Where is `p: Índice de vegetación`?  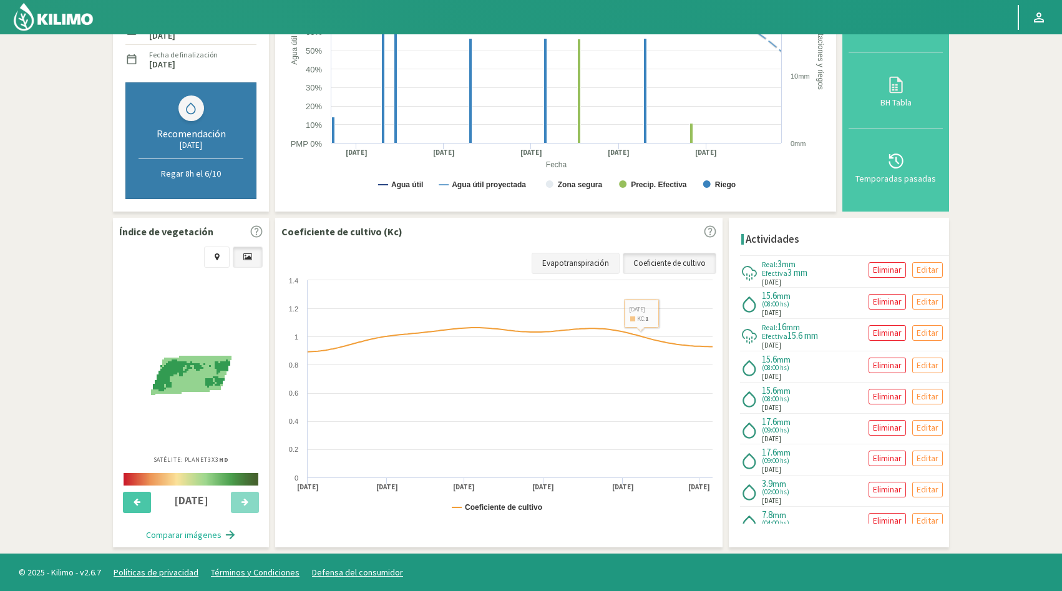 p: Índice de vegetación is located at coordinates (166, 231).